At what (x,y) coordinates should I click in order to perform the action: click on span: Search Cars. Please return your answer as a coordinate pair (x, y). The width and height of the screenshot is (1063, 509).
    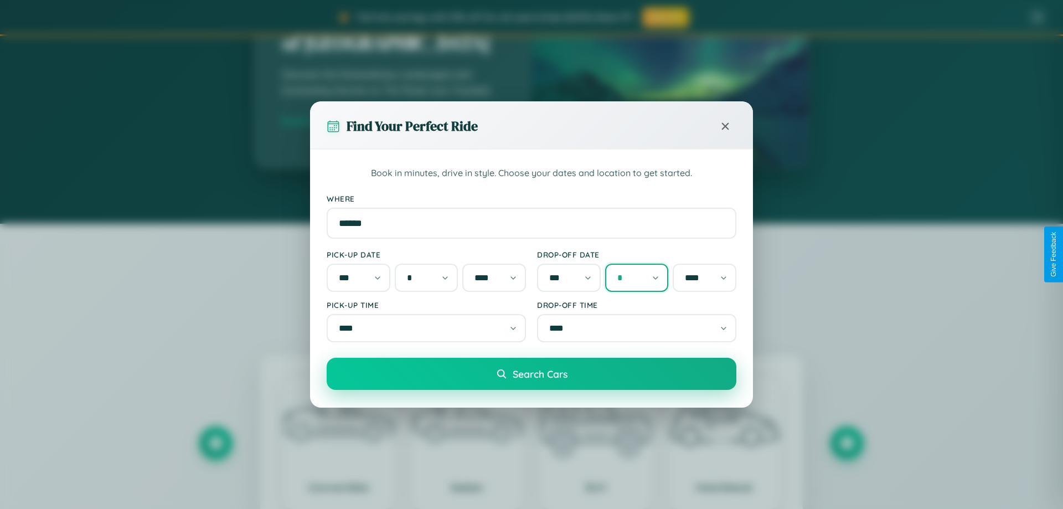
    Looking at the image, I should click on (540, 374).